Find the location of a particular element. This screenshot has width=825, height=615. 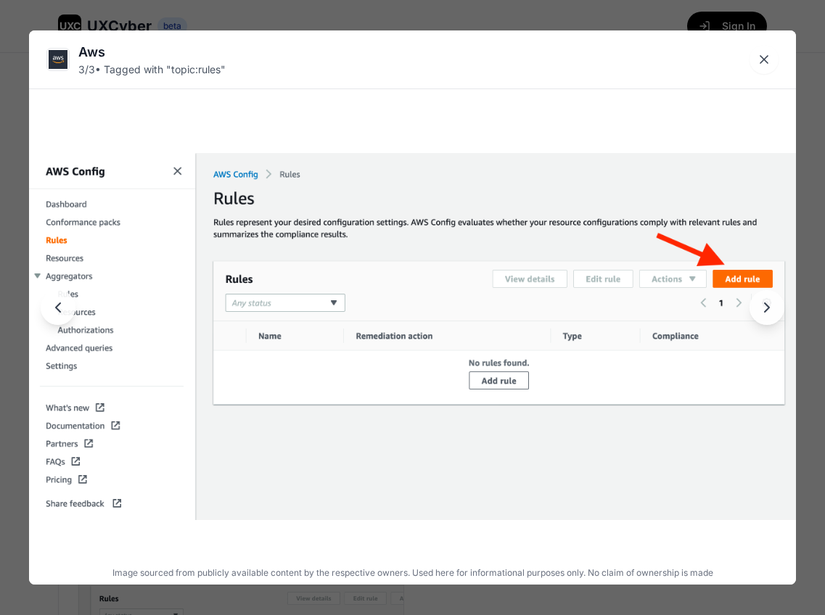

button: Close lightbox is located at coordinates (764, 60).